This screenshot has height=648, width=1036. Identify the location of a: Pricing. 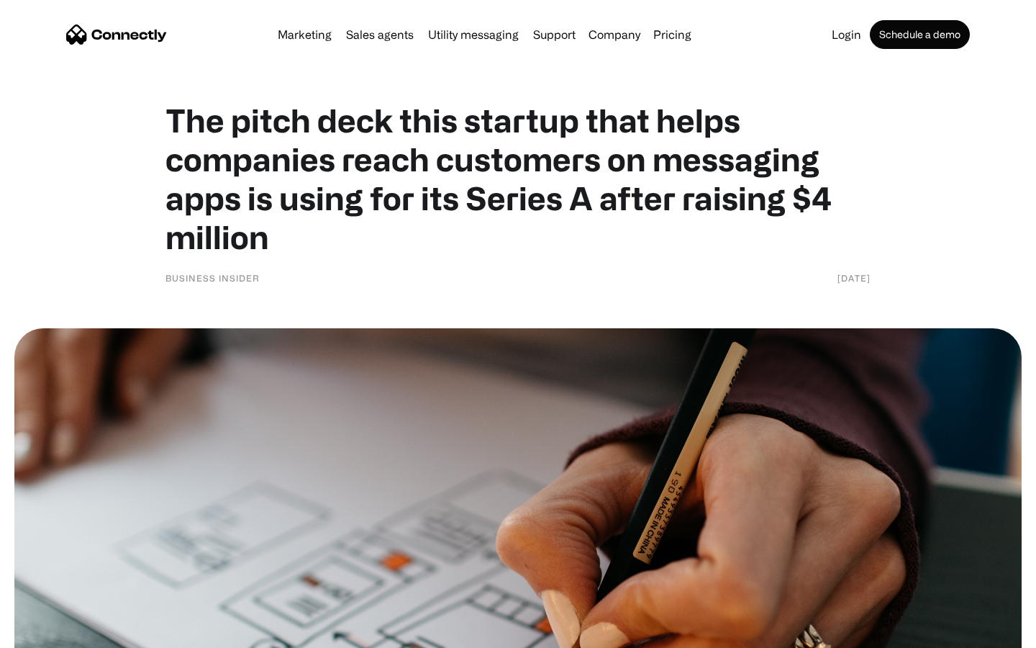
(672, 35).